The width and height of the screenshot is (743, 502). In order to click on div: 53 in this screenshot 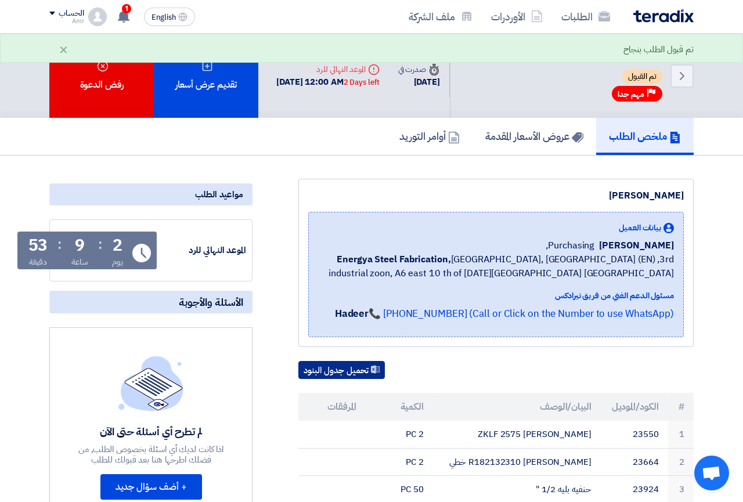, I will do `click(38, 246)`.